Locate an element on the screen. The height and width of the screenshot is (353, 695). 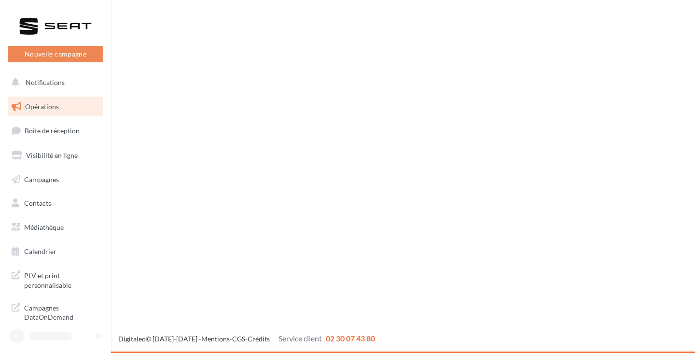
span: Boîte de réception is located at coordinates (52, 130).